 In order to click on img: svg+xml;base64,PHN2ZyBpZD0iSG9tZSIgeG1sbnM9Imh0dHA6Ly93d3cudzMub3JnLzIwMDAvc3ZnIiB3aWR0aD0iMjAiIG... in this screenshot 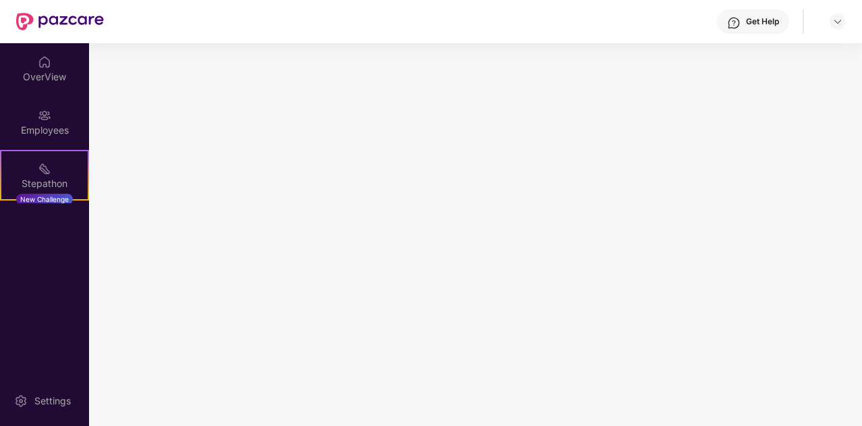, I will do `click(45, 62)`.